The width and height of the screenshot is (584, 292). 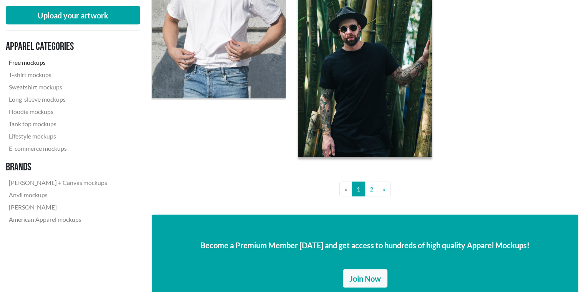 What do you see at coordinates (58, 124) in the screenshot?
I see `a: Tank top mockups` at bounding box center [58, 124].